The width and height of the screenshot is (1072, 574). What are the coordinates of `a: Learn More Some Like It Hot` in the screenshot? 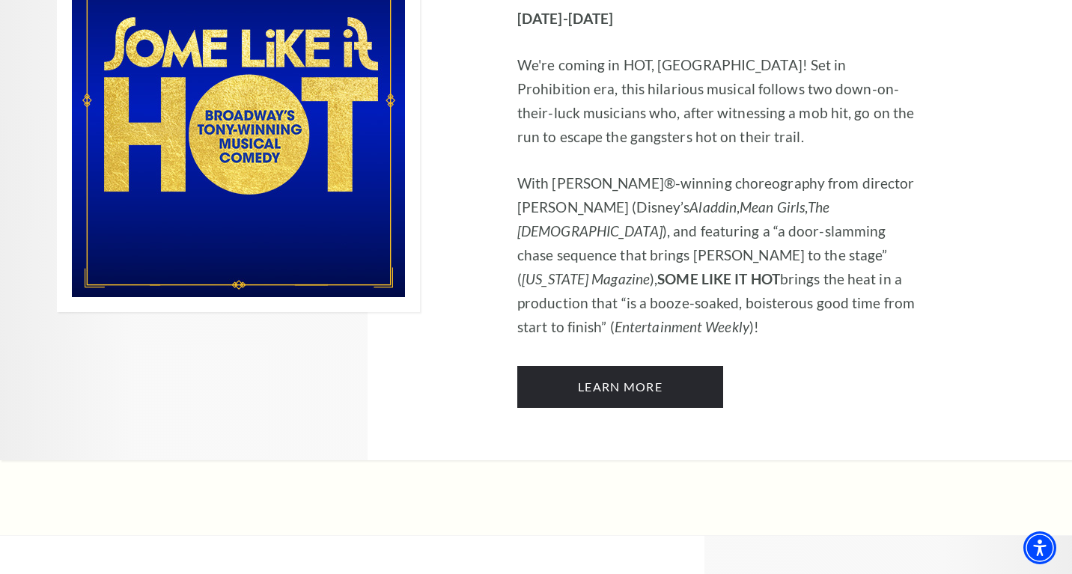 It's located at (620, 387).